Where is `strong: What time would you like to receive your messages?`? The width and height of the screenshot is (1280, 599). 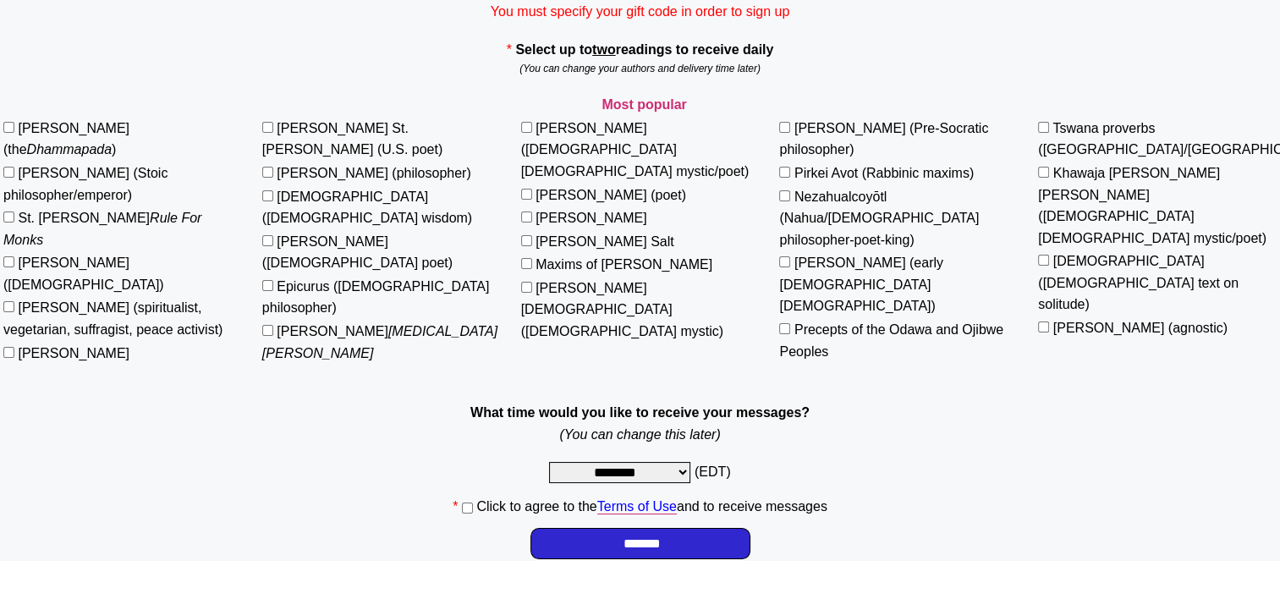
strong: What time would you like to receive your messages? is located at coordinates (639, 412).